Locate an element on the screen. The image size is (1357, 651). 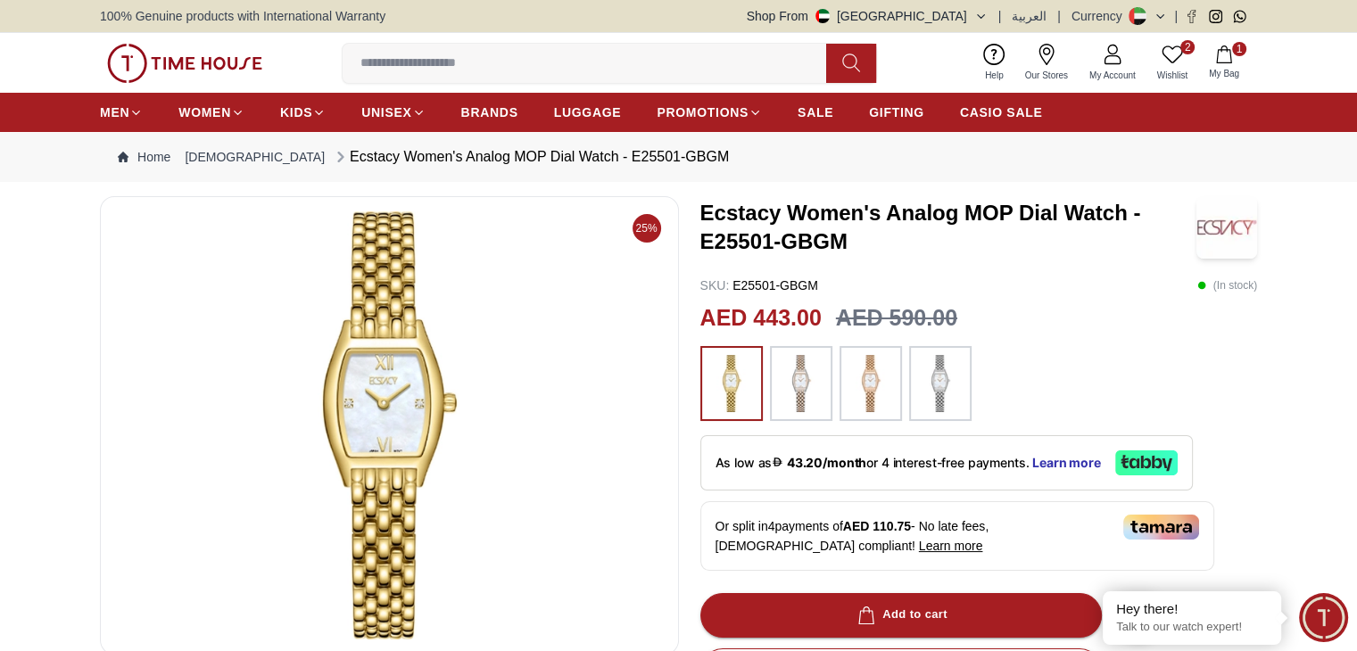
button: Add to cart is located at coordinates (901, 616).